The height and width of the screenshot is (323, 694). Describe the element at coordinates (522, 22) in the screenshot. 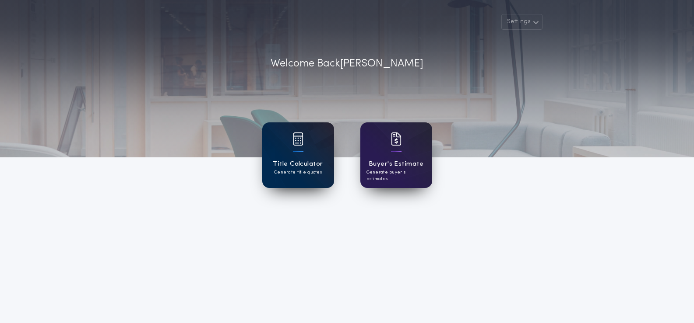

I see `button: Settings` at that location.